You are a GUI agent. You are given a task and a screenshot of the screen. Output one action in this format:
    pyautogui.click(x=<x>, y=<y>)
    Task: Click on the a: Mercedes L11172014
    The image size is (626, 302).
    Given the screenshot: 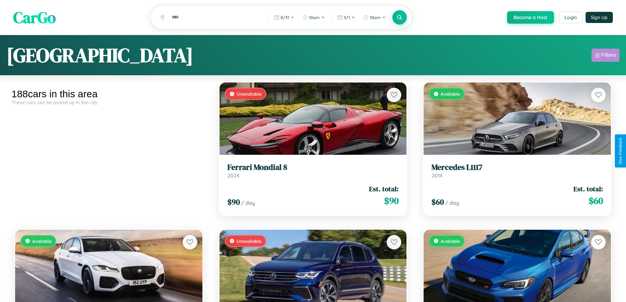 What is the action you would take?
    pyautogui.click(x=517, y=171)
    